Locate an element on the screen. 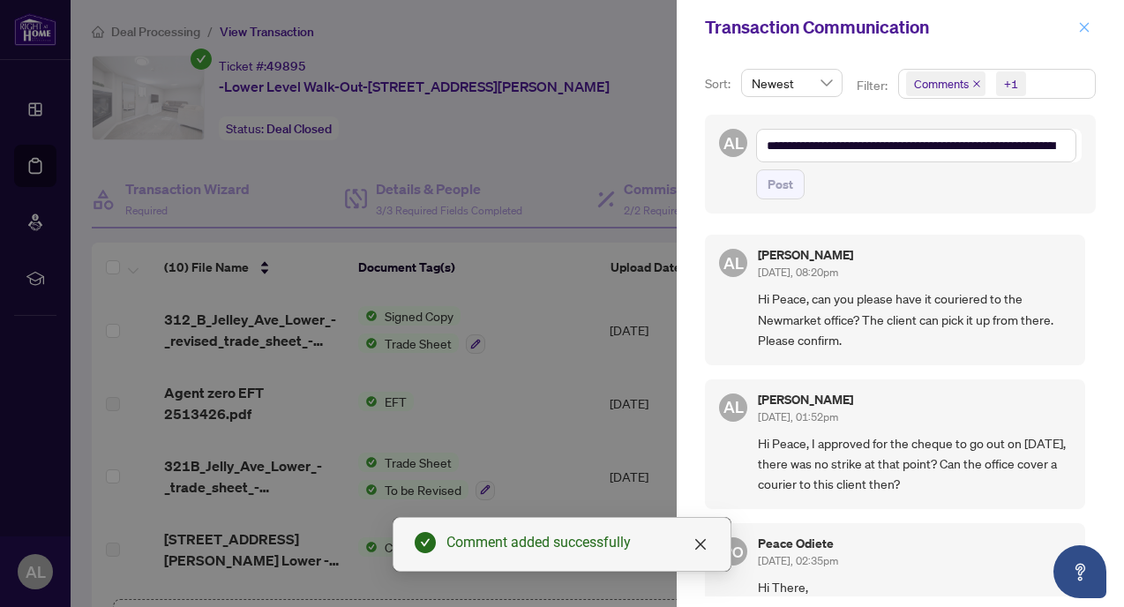  div: +1 is located at coordinates (1011, 84).